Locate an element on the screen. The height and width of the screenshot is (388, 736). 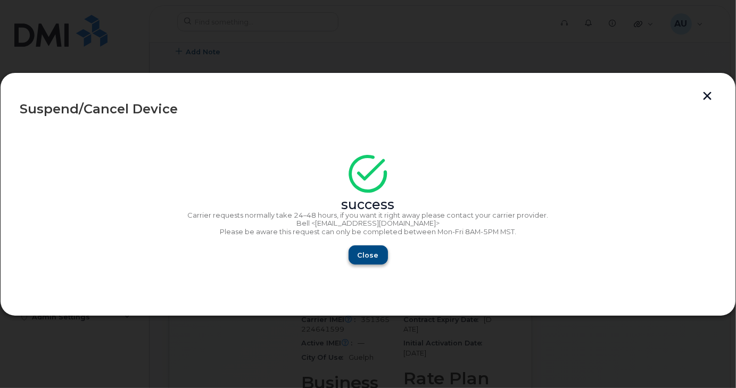
button: Close is located at coordinates (368, 255).